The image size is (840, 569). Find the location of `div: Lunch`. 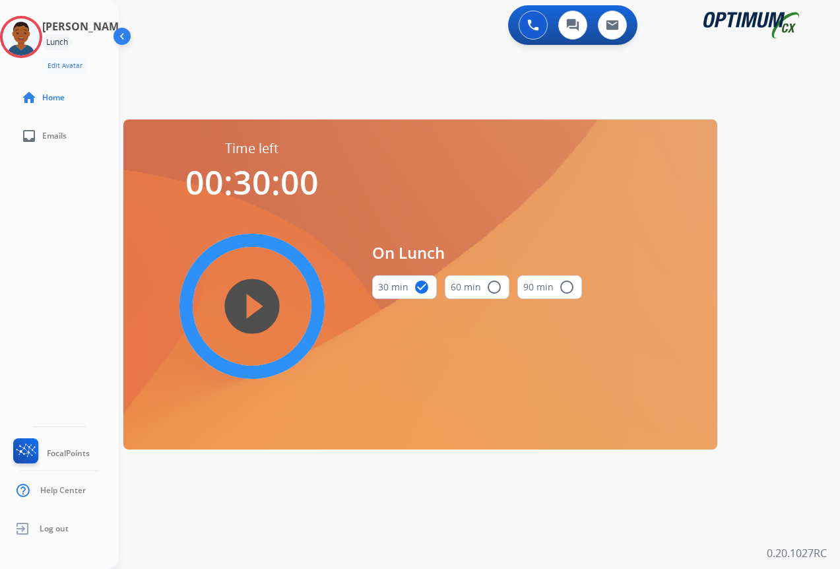

div: Lunch is located at coordinates (57, 42).